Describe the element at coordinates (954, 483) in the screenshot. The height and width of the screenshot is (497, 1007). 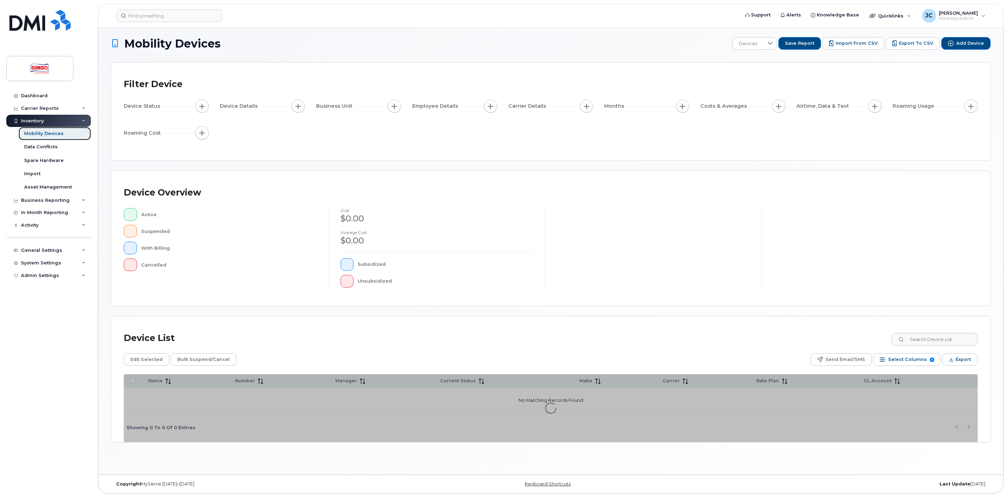
I see `strong: Last Update` at that location.